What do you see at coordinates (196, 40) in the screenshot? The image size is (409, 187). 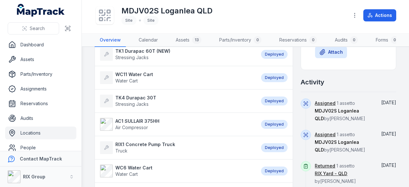 I see `div: 13` at bounding box center [196, 40].